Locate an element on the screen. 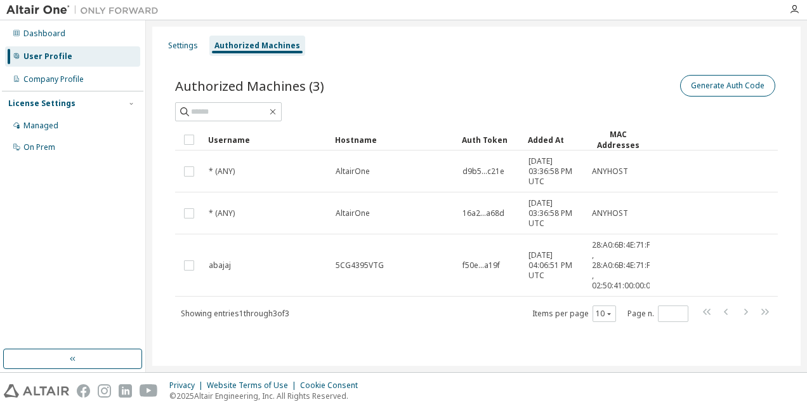  div: Cookie Consent is located at coordinates (333, 385).